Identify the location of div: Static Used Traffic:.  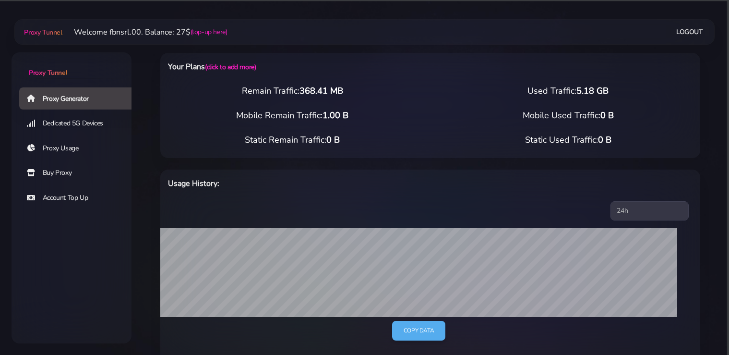
(569, 140).